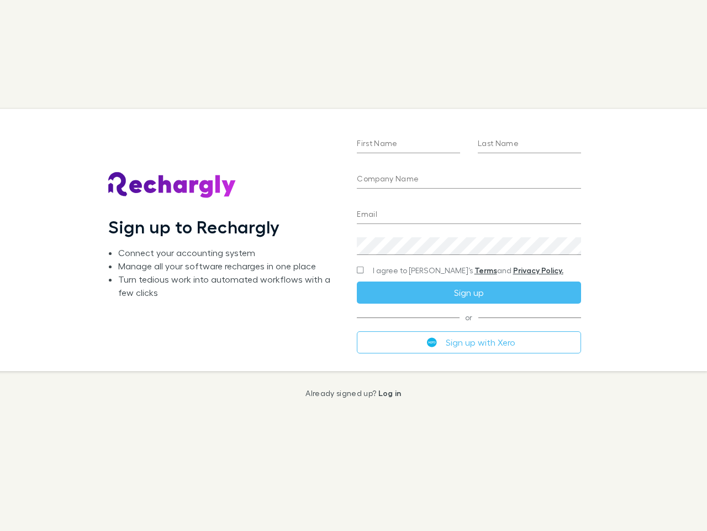  Describe the element at coordinates (486, 270) in the screenshot. I see `a: Terms` at that location.